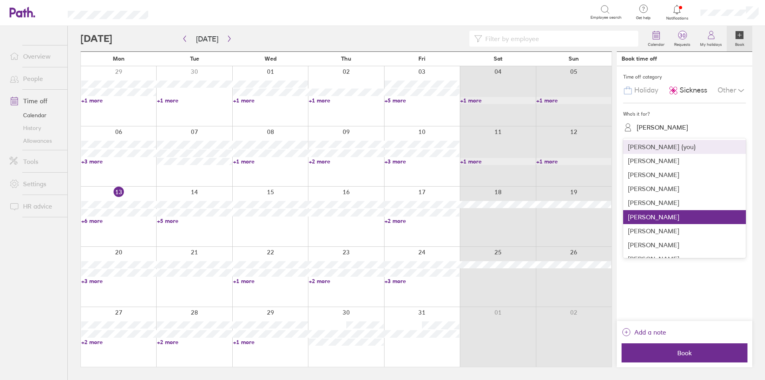  Describe the element at coordinates (711, 43) in the screenshot. I see `label: My holidays` at that location.